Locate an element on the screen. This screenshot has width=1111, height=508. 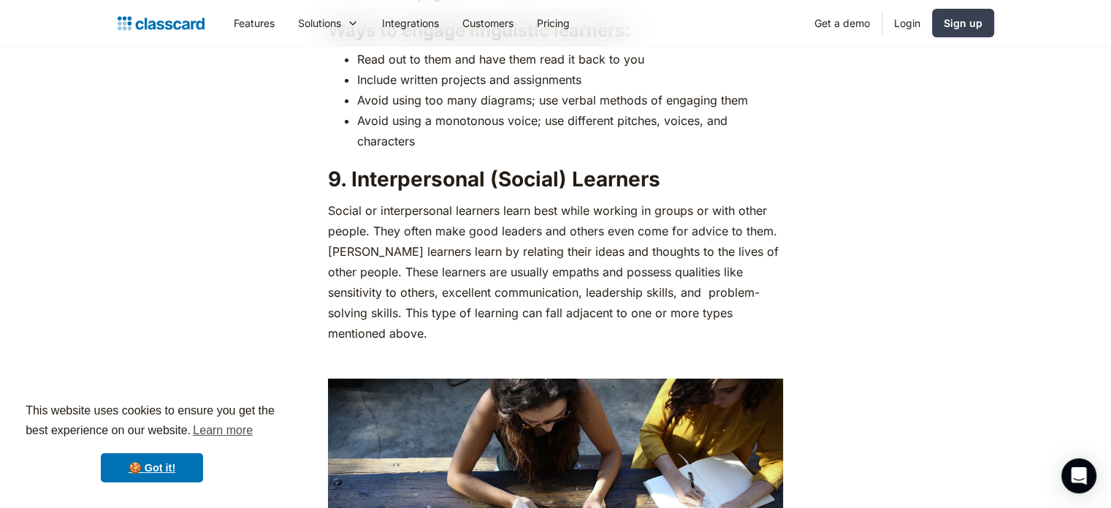
p: Social or interpersonal learners learn best while working in groups or with other people. They of... is located at coordinates (555, 272).